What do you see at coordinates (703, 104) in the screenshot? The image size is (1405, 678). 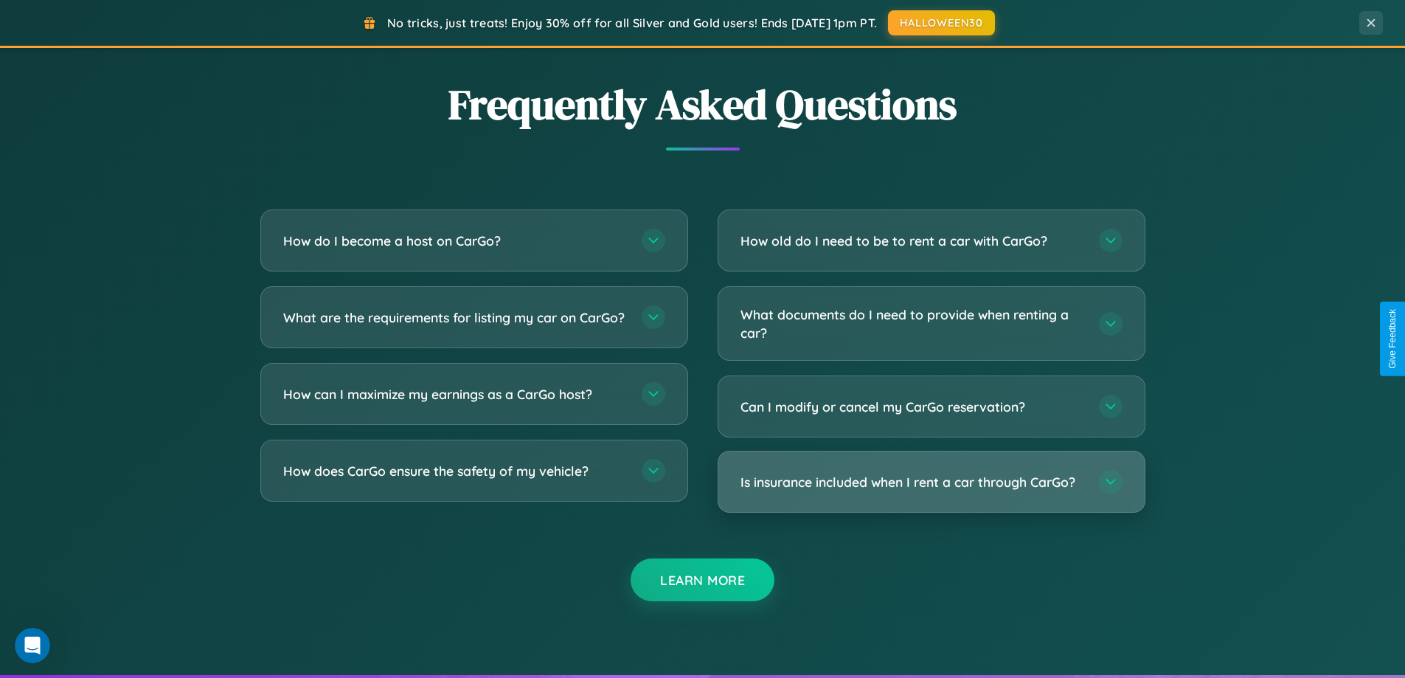 I see `h2: Frequently Asked Questions` at bounding box center [703, 104].